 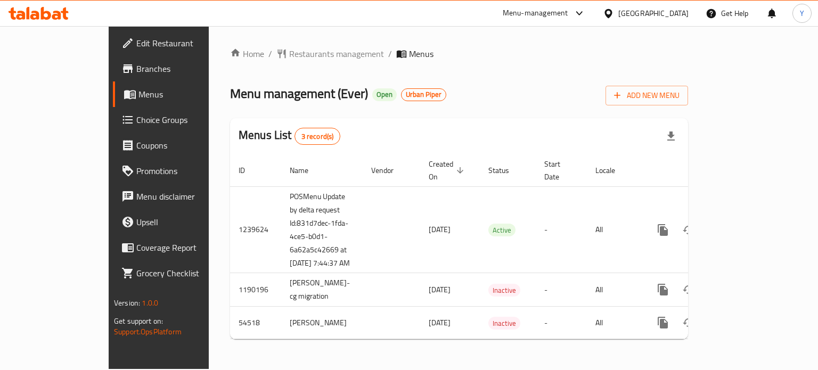 What do you see at coordinates (330, 54) in the screenshot?
I see `a: Restaurants management` at bounding box center [330, 54].